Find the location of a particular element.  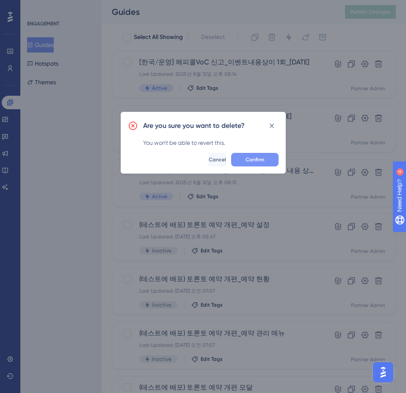

button: Open AI Assistant Launcher is located at coordinates (13, 13).